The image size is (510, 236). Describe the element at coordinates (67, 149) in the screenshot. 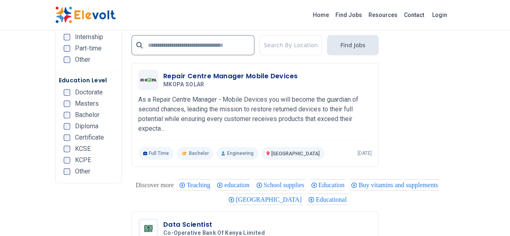

I see `input: KCSE` at that location.